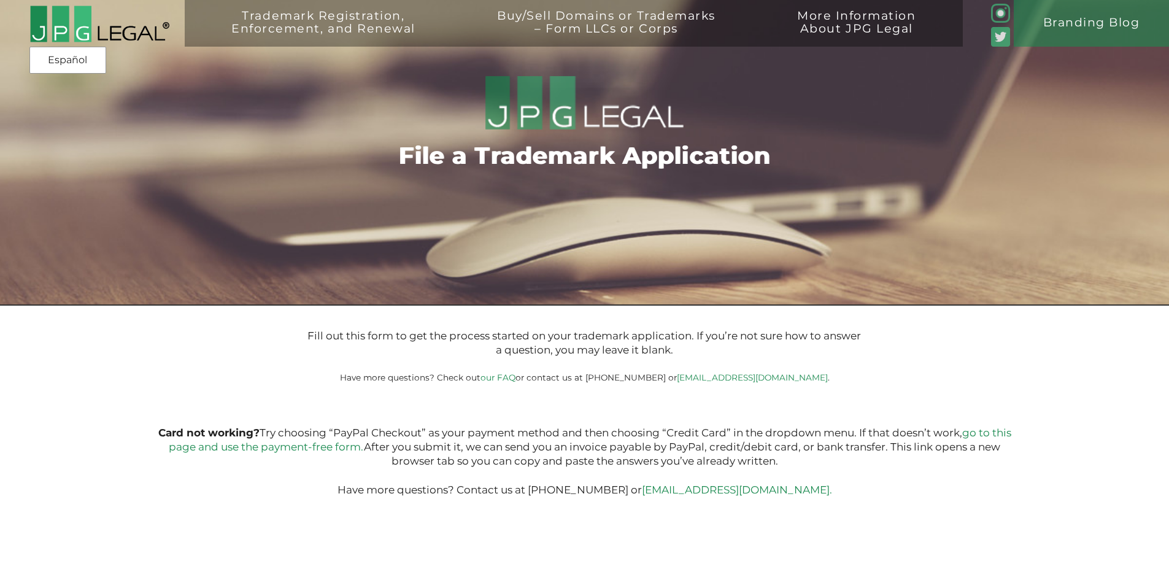  What do you see at coordinates (323, 33) in the screenshot?
I see `a: Trademark Registration,Enforcement, and Renewal` at bounding box center [323, 33].